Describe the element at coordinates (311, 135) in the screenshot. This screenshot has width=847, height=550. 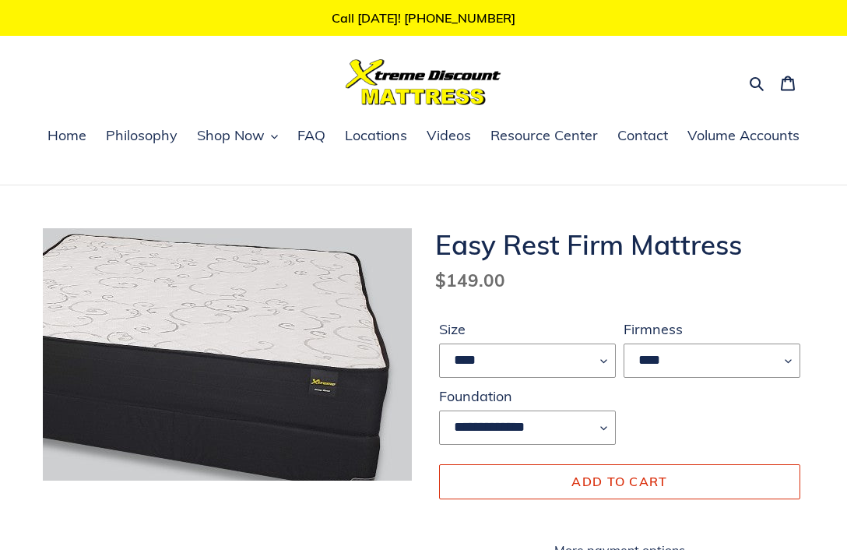
I see `span: FAQ` at that location.